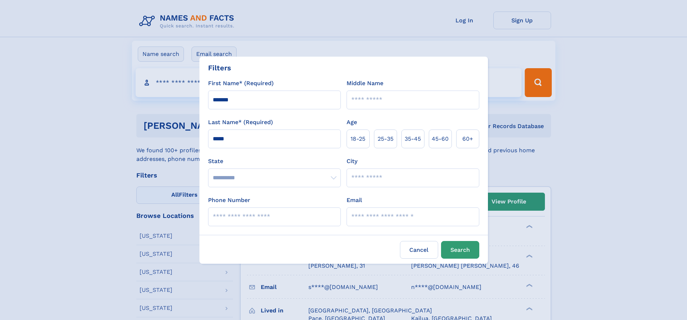 The image size is (687, 320). Describe the element at coordinates (354, 200) in the screenshot. I see `label: Email` at that location.